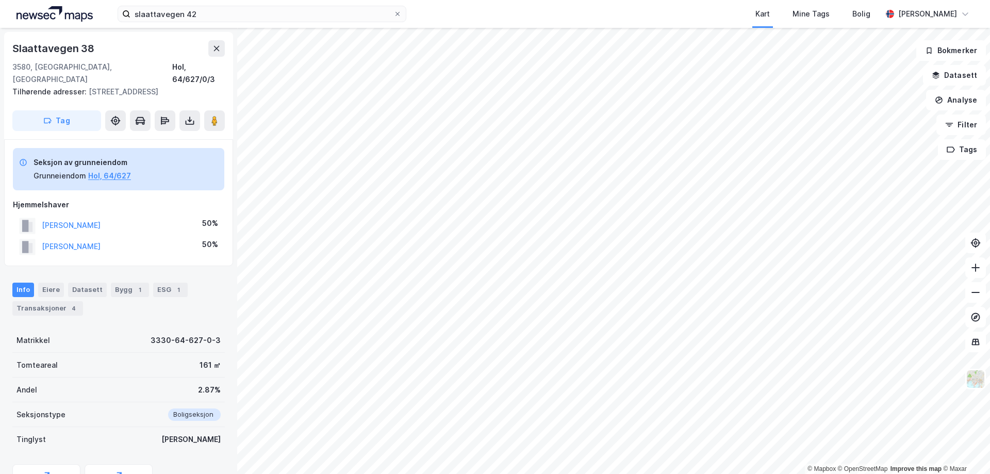  I want to click on div: Info, so click(23, 290).